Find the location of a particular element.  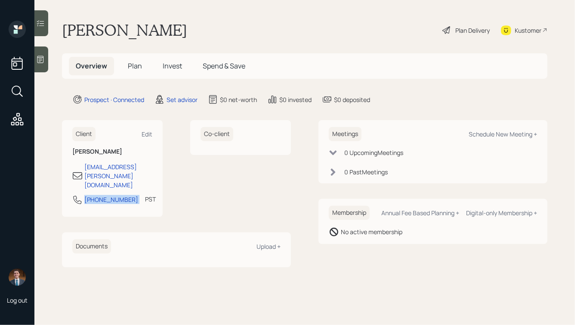

div: Log out is located at coordinates (17, 300).